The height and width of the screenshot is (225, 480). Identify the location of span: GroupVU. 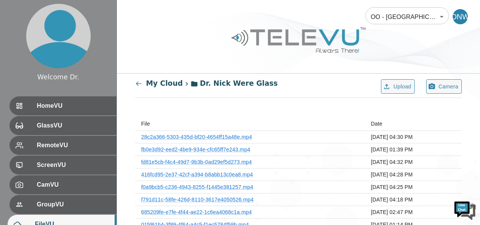
(74, 205).